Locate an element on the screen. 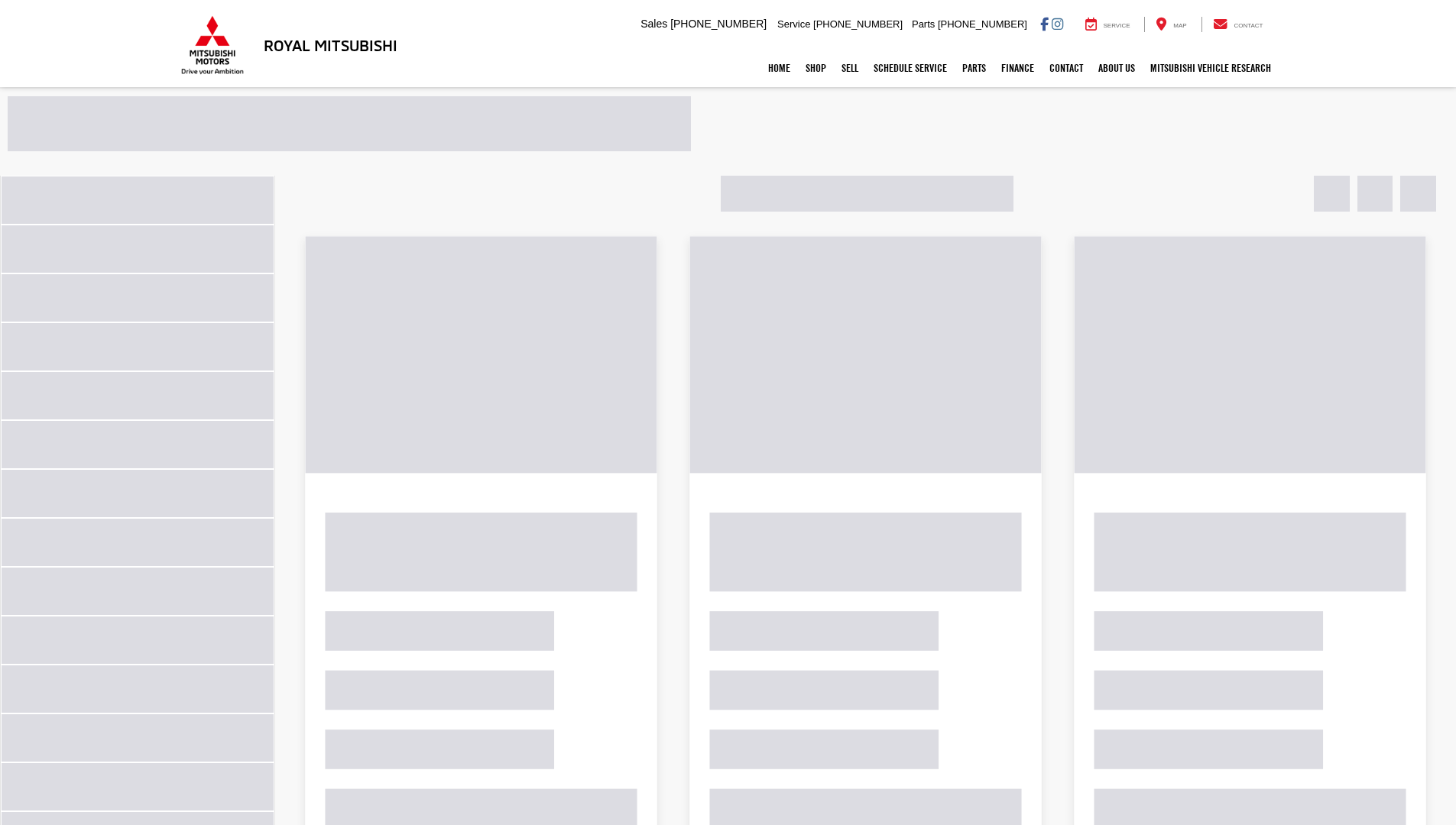 The image size is (1456, 825). a: Mitsubishi Vehicle Research is located at coordinates (1211, 68).